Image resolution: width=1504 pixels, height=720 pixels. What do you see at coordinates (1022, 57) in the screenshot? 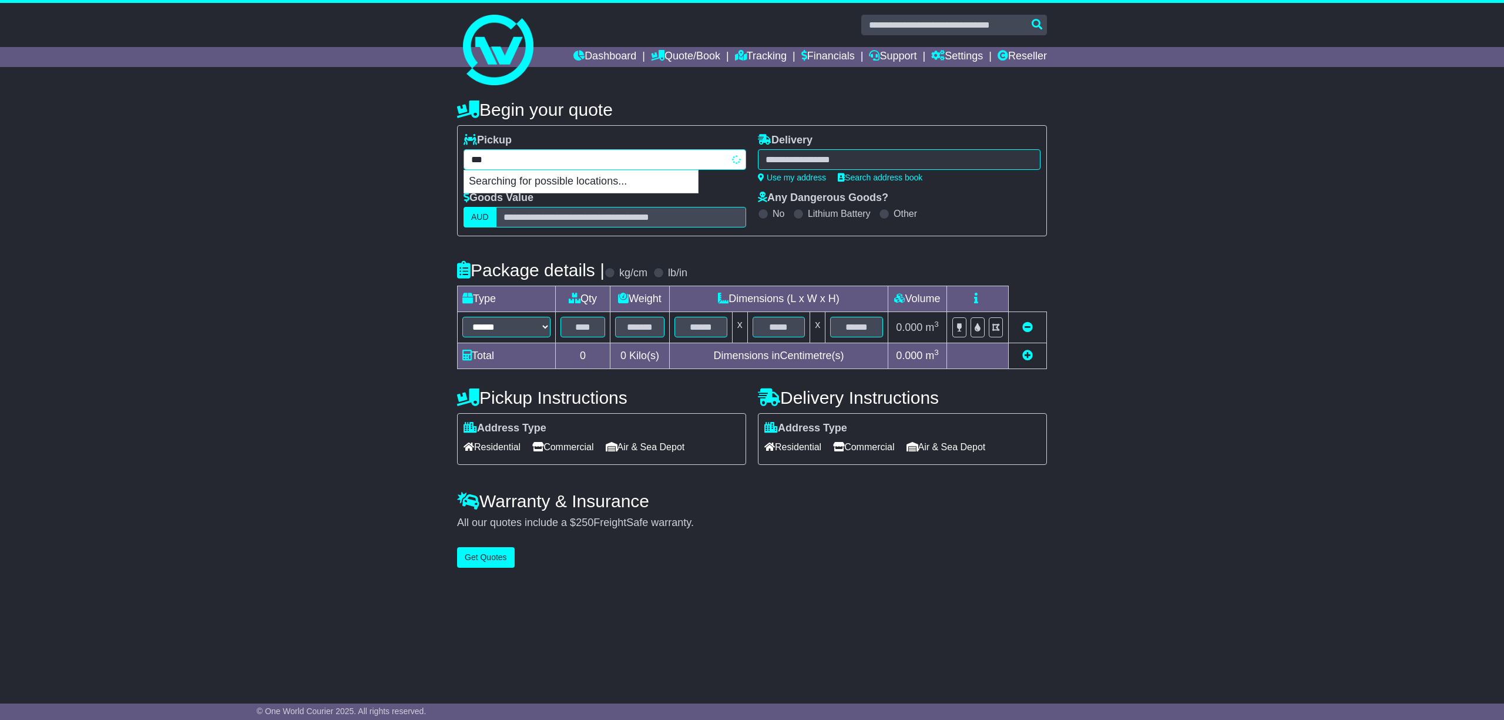
I see `a: Reseller` at bounding box center [1022, 57].